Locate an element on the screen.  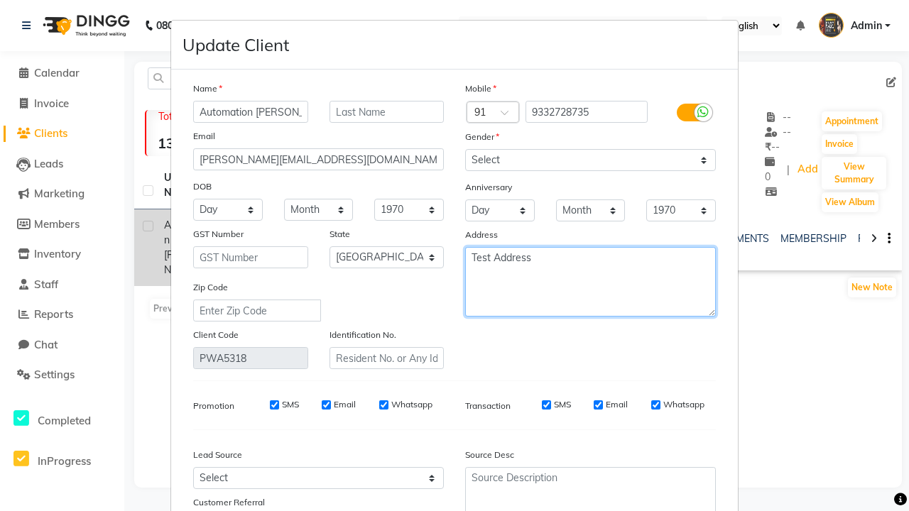
label: GST Number is located at coordinates (218, 234).